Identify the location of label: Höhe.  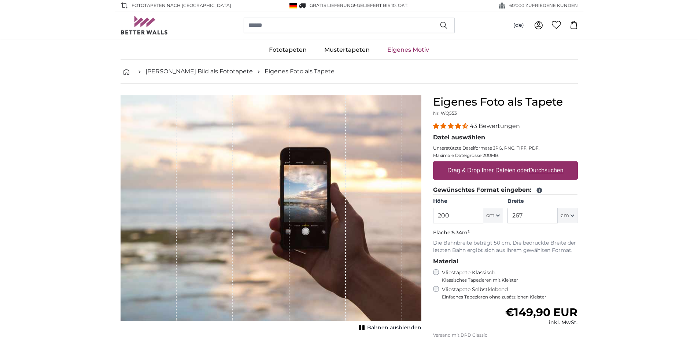
(468, 201).